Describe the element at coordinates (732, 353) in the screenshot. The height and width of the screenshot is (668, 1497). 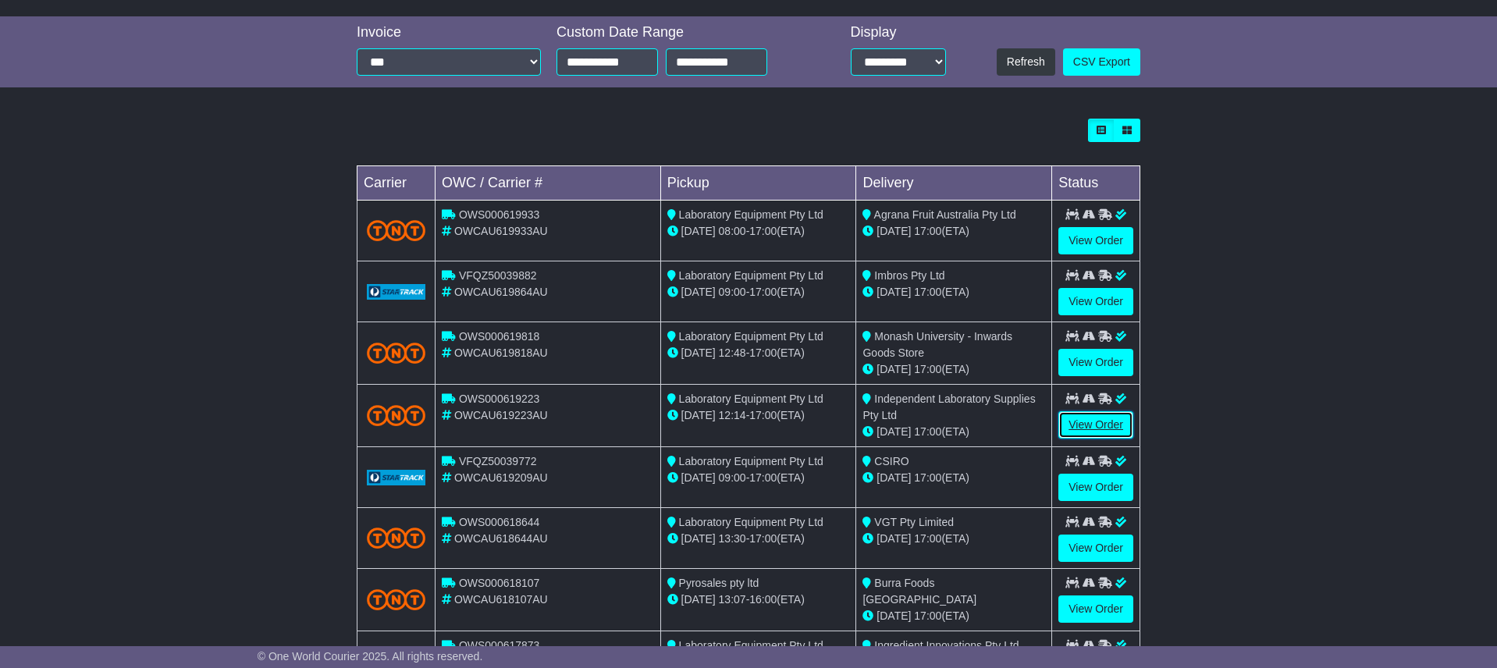
I see `span: 12:48` at that location.